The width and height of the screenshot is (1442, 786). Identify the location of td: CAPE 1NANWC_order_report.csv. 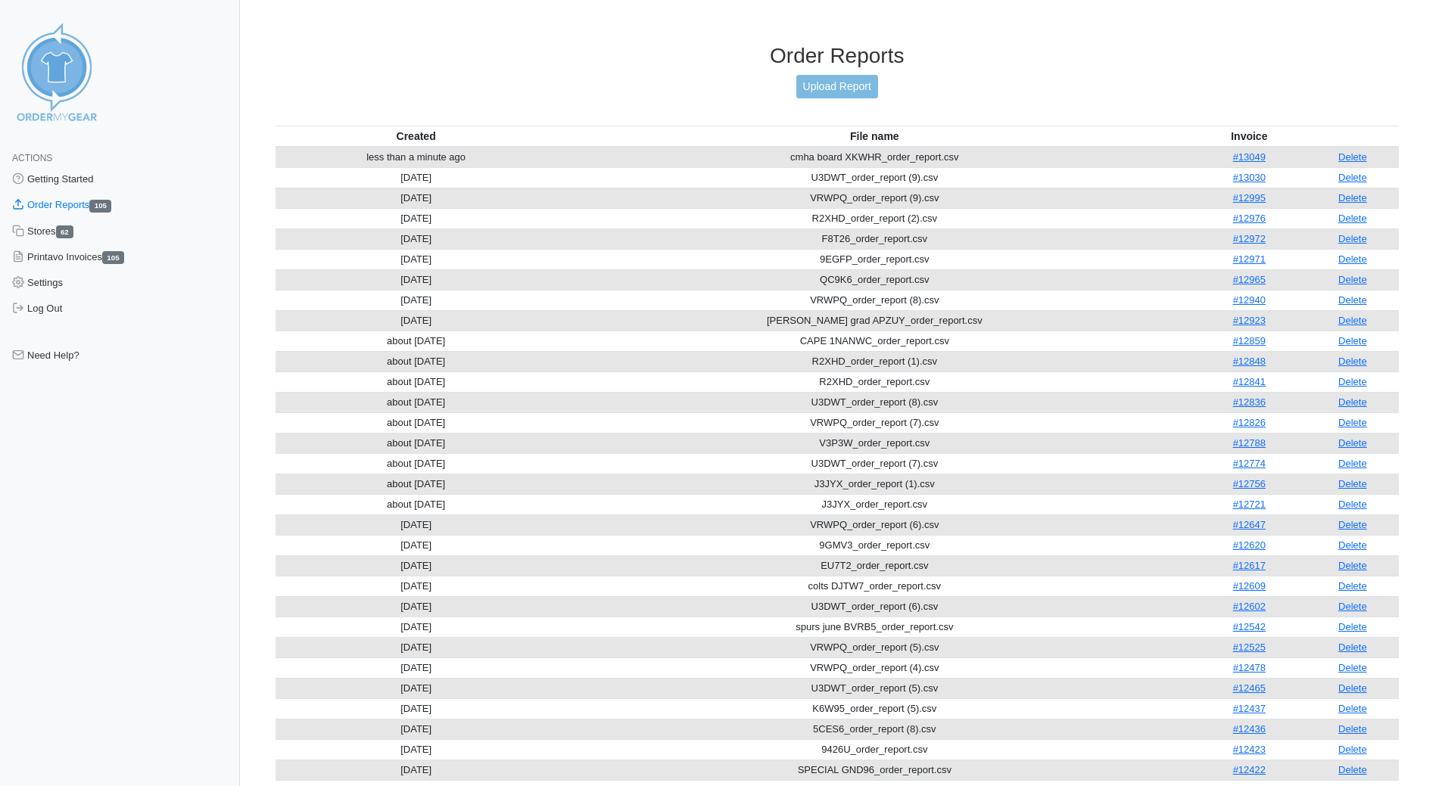
(874, 341).